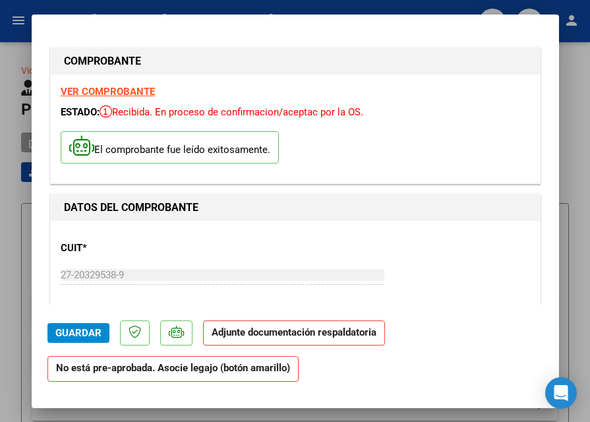 The height and width of the screenshot is (422, 590). What do you see at coordinates (131, 248) in the screenshot?
I see `p: CUIT` at bounding box center [131, 248].